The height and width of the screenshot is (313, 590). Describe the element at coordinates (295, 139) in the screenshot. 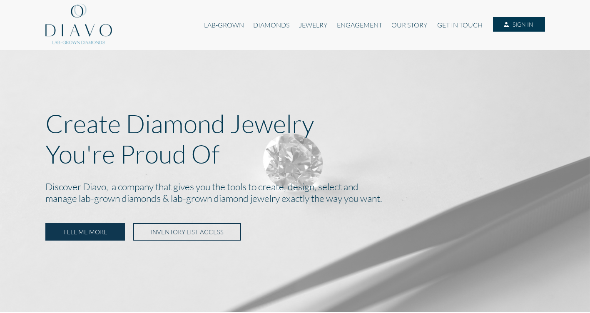

I see `p: Create Diamond Jewelry You're Proud Of` at that location.